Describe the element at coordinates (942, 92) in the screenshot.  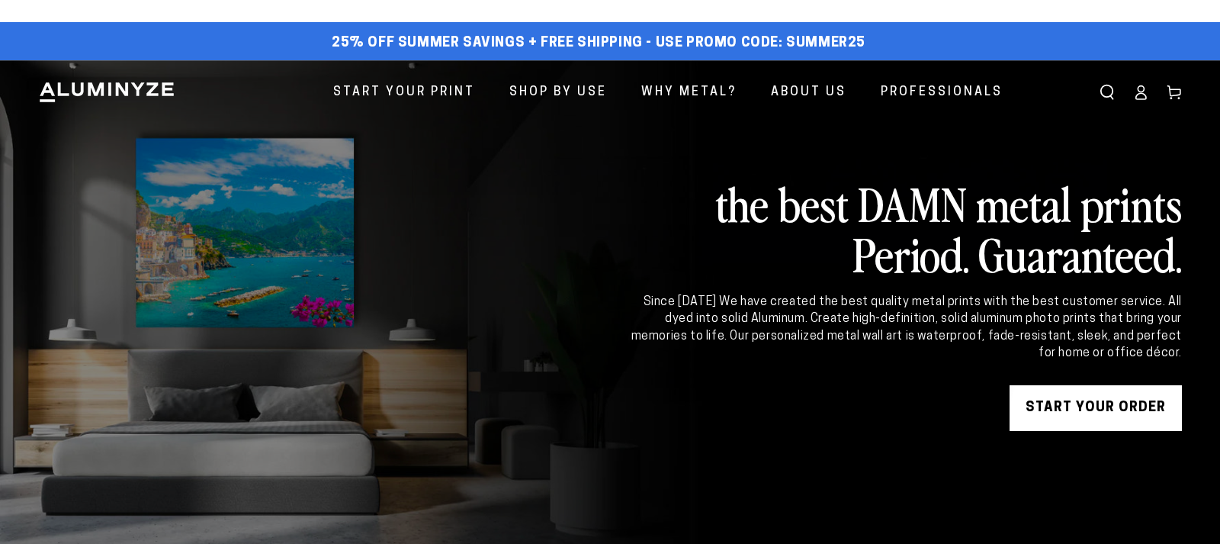
I see `a: Professionals` at that location.